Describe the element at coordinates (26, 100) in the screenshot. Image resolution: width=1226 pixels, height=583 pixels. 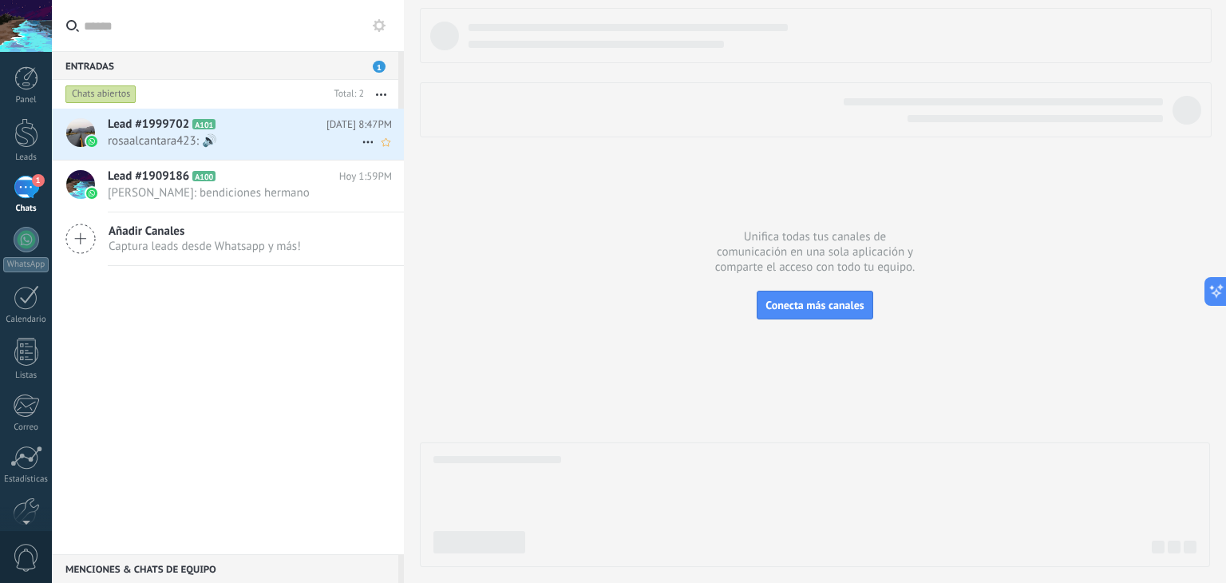
I see `div: Panel` at that location.